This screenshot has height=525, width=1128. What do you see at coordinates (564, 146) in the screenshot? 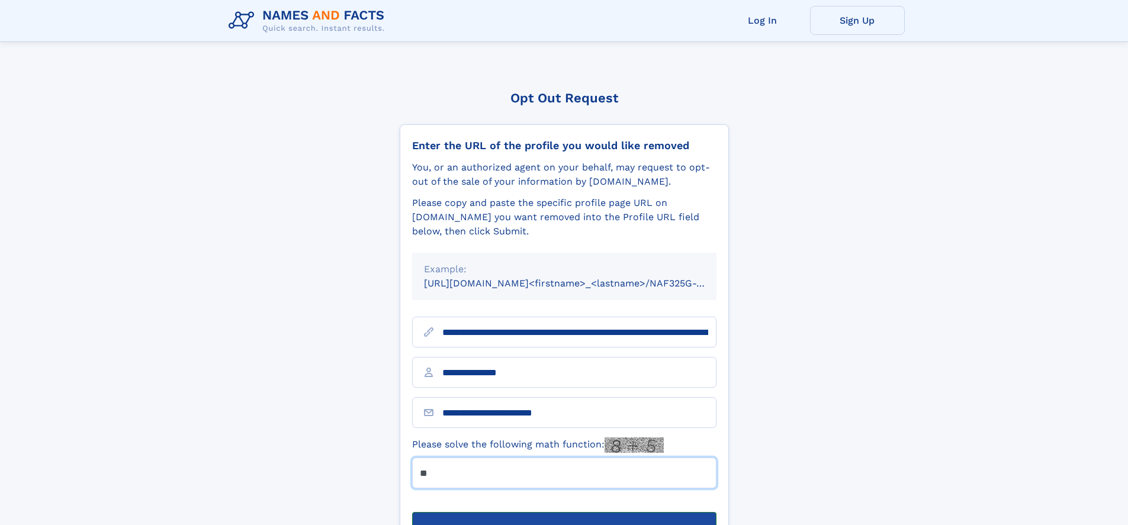
I see `div: Enter the URL of the profile you would like removed` at bounding box center [564, 146].